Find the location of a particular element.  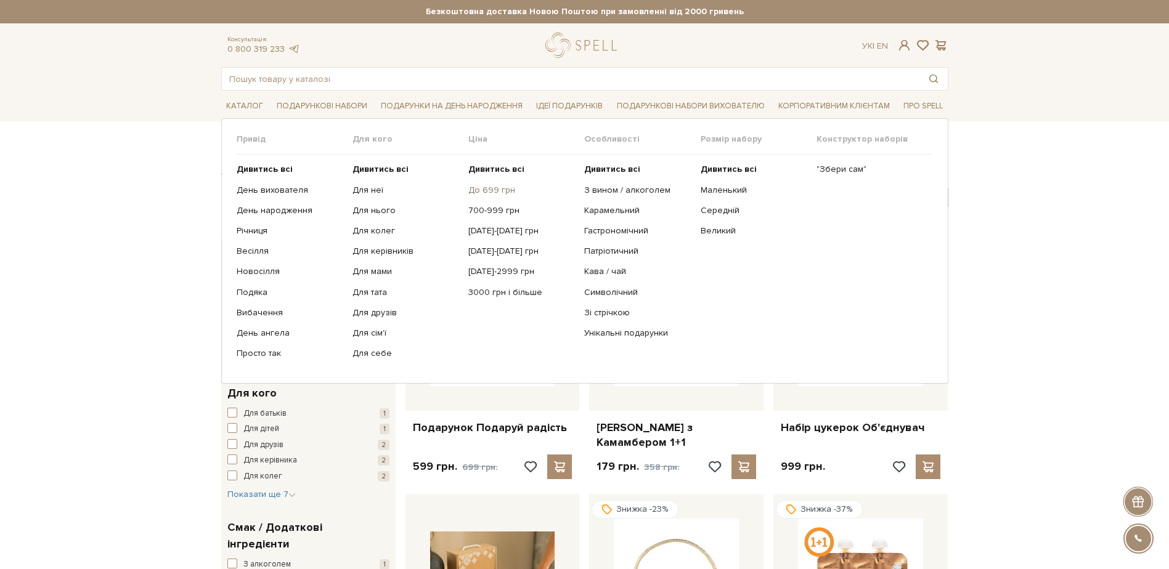

span: Конструктор наборів is located at coordinates (875, 139).